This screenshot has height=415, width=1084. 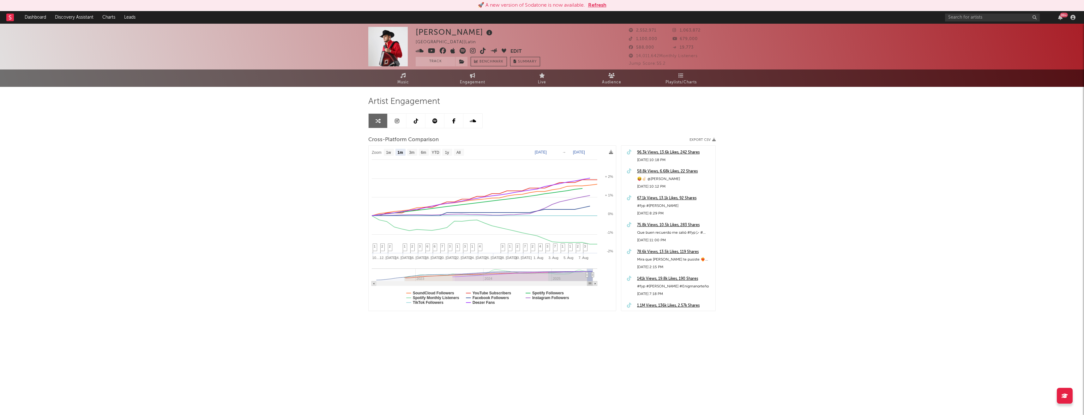 What do you see at coordinates (403, 140) in the screenshot?
I see `span: Cross-Platform Comparison` at bounding box center [403, 140].